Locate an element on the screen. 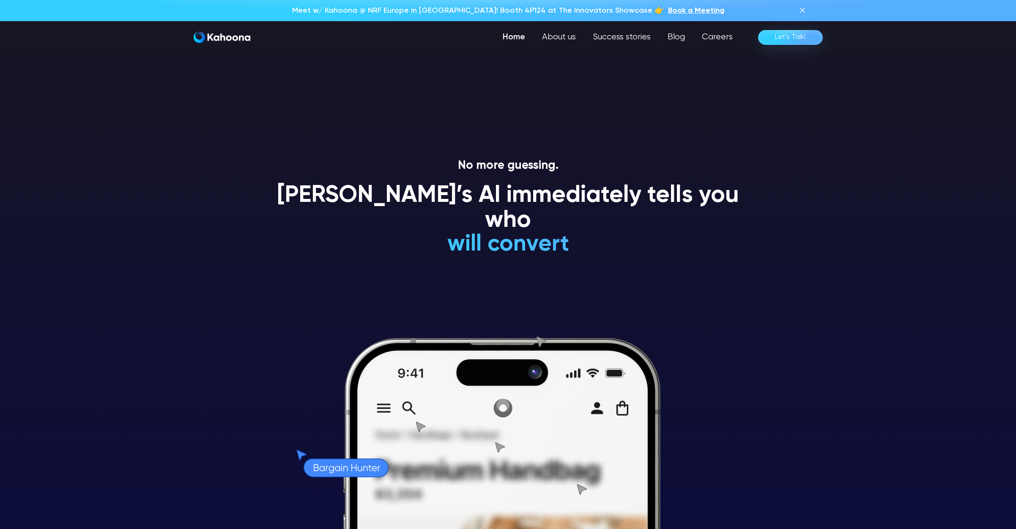 The height and width of the screenshot is (529, 1016). div: Let’s Talk! is located at coordinates (791, 37).